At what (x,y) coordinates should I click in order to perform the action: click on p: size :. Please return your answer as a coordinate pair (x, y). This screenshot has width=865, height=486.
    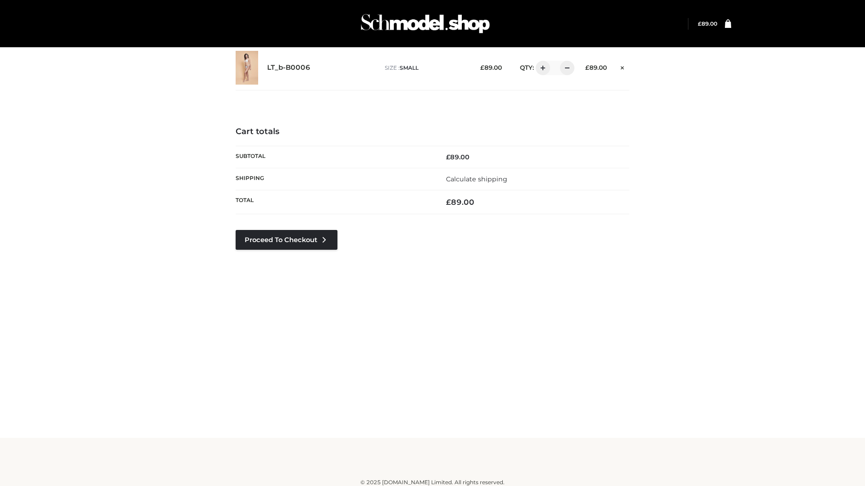
    Looking at the image, I should click on (425, 68).